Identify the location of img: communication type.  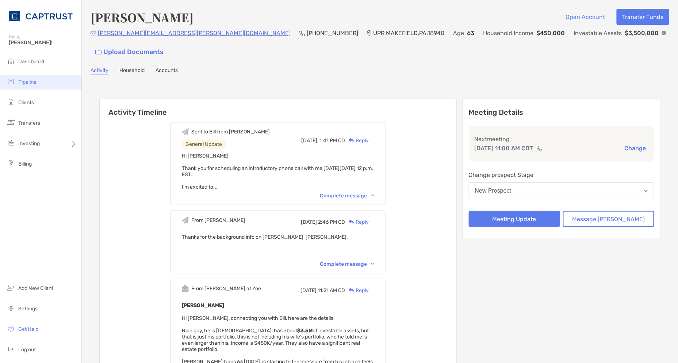
(540, 148).